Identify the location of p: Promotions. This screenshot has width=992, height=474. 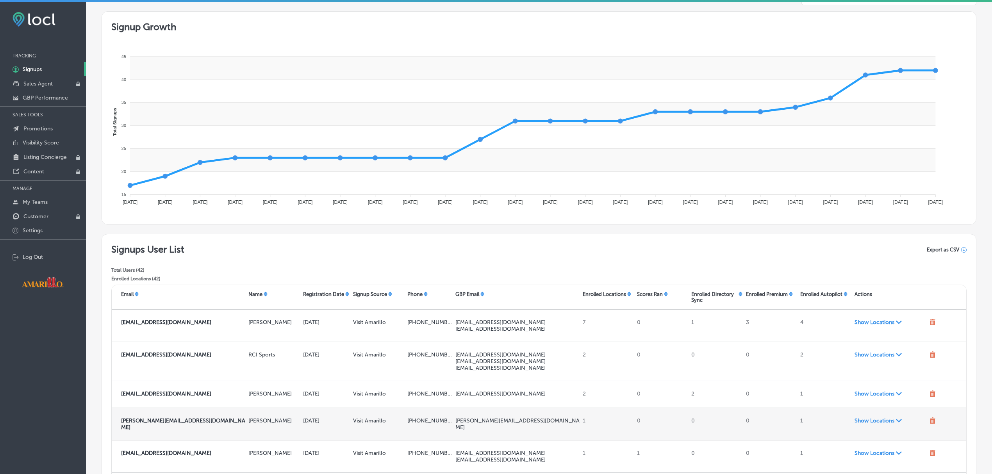
(38, 128).